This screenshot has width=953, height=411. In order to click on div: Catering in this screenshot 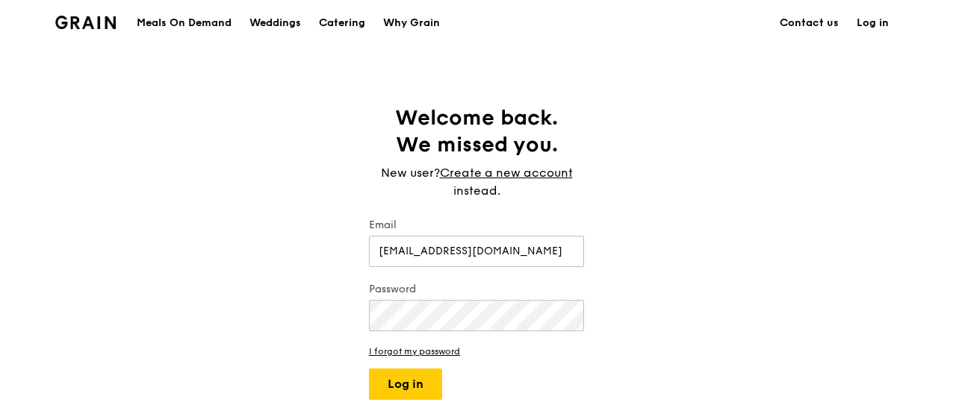, I will do `click(342, 23)`.